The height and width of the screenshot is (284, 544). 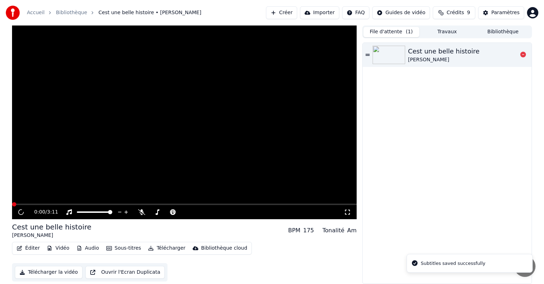 What do you see at coordinates (294, 230) in the screenshot?
I see `div: BPM` at bounding box center [294, 230].